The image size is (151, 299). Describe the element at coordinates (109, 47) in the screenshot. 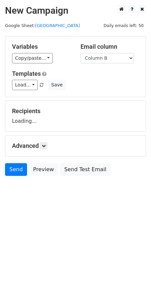

I see `h5: Email column` at that location.